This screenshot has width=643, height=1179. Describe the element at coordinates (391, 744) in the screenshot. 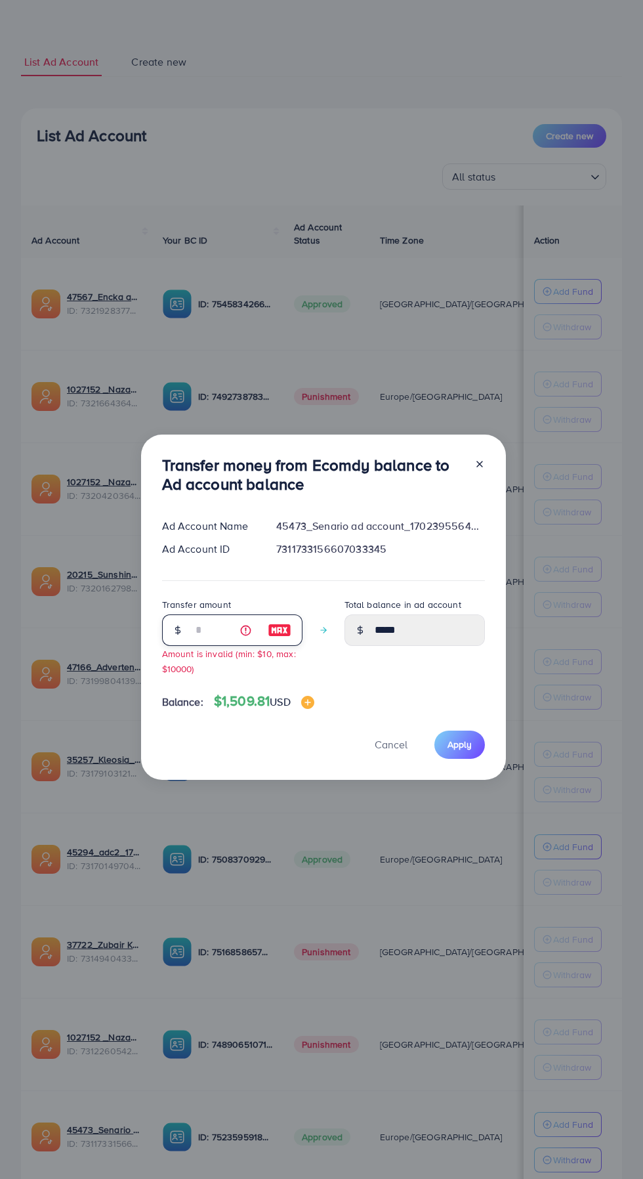

I see `button: Cancel` at that location.